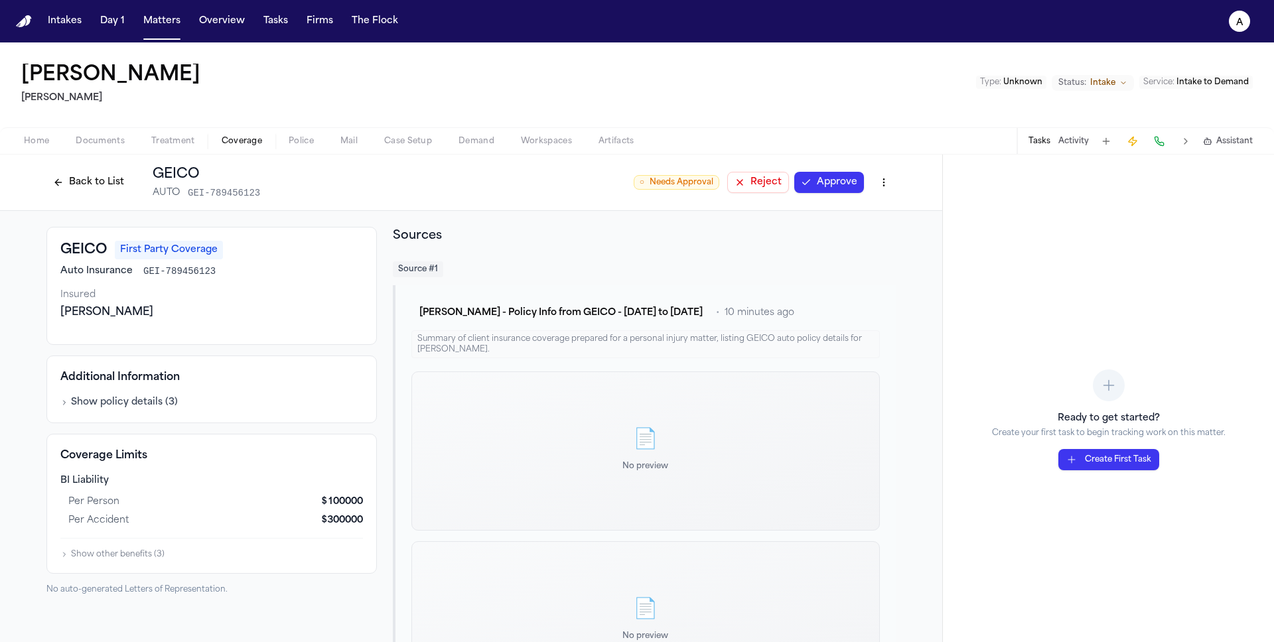 The width and height of the screenshot is (1274, 642). What do you see at coordinates (98, 521) in the screenshot?
I see `span: per accident` at bounding box center [98, 521].